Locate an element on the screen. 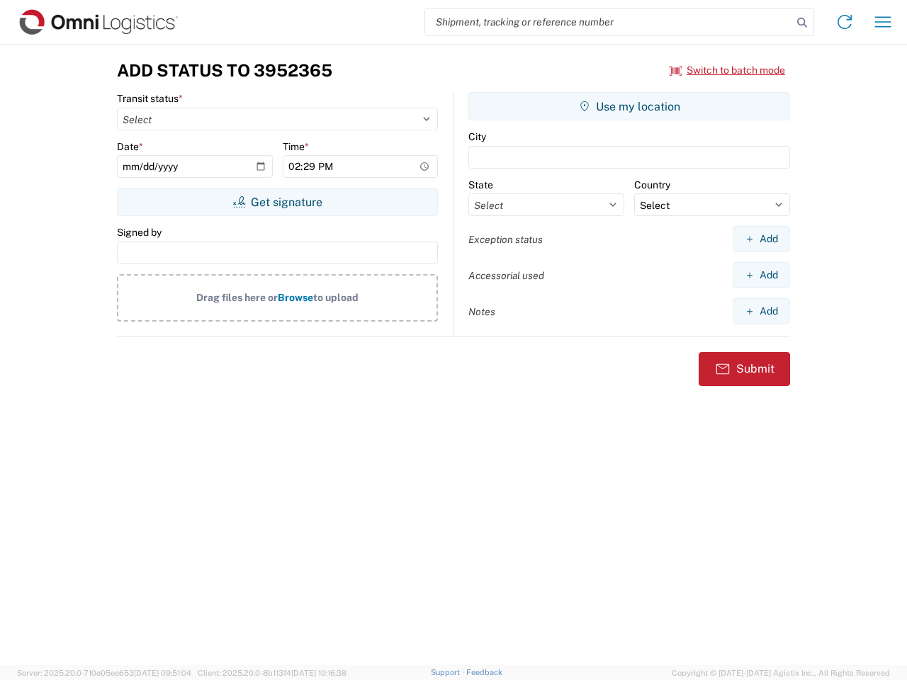  input: Shipment, tracking or reference number is located at coordinates (609, 22).